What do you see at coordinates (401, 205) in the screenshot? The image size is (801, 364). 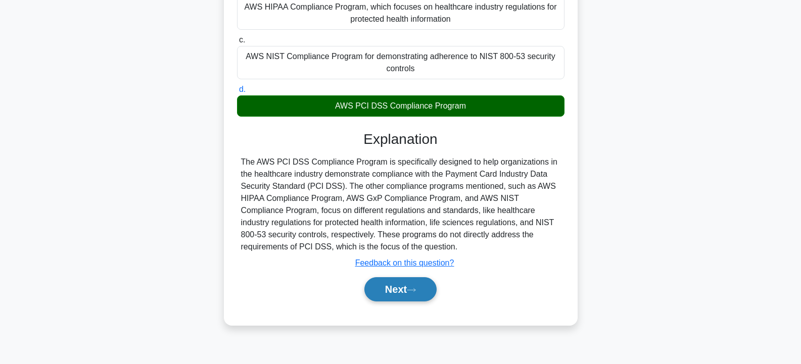 I see `div: The AWS PCI DSS Compliance Program is specifically designed to help organizations in the healthca...` at bounding box center [401, 205].